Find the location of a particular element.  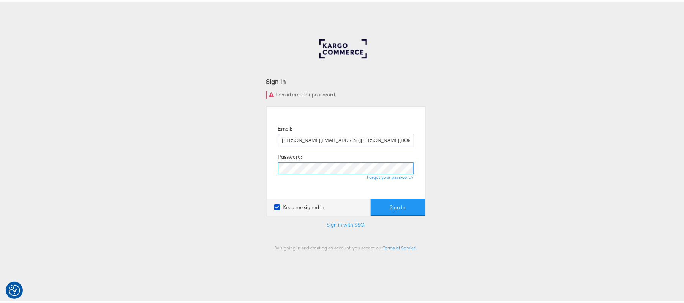

button: Consent Preferences is located at coordinates (14, 289).